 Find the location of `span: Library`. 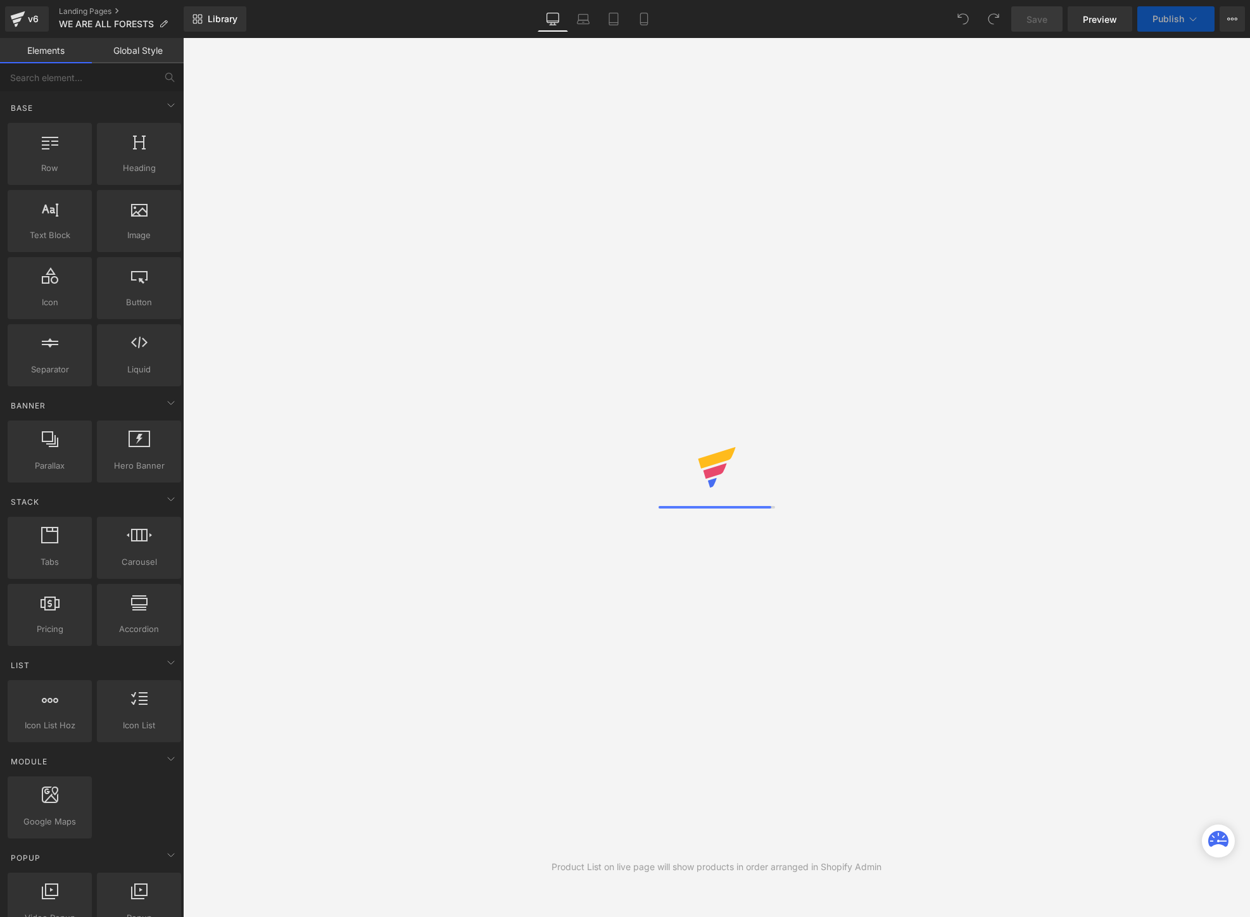

span: Library is located at coordinates (222, 19).